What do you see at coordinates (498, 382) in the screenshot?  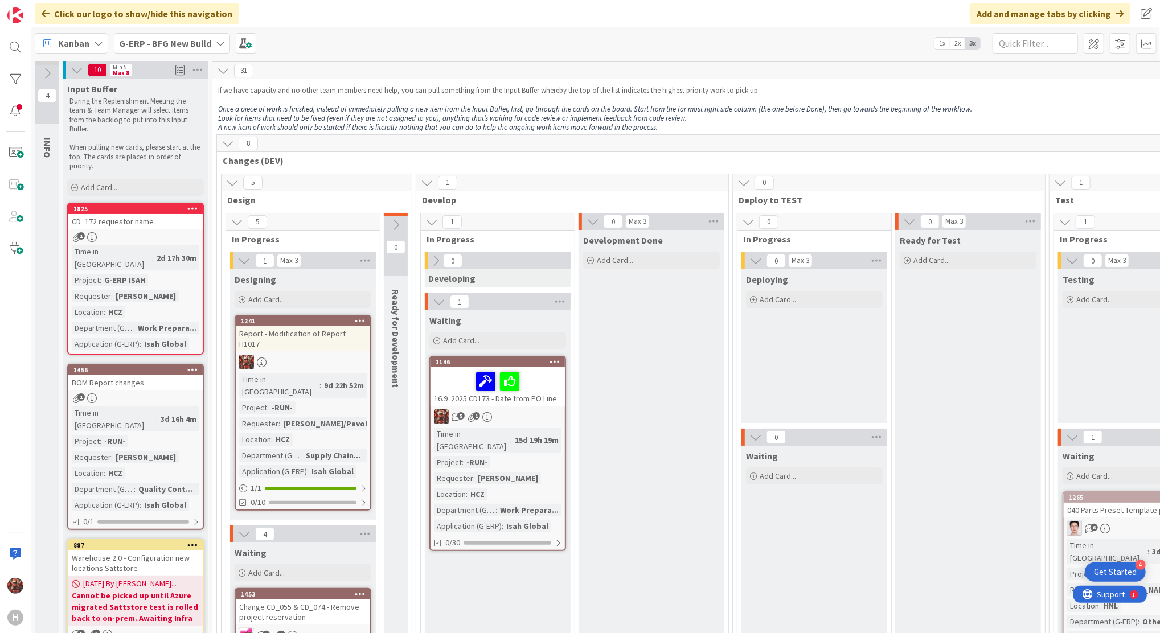 I see `div: 114616.9 .2025 CD173 - Date from PO Line` at bounding box center [498, 382].